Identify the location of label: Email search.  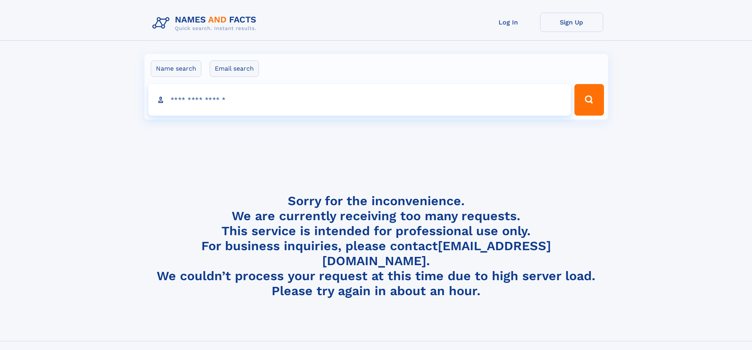
(234, 69).